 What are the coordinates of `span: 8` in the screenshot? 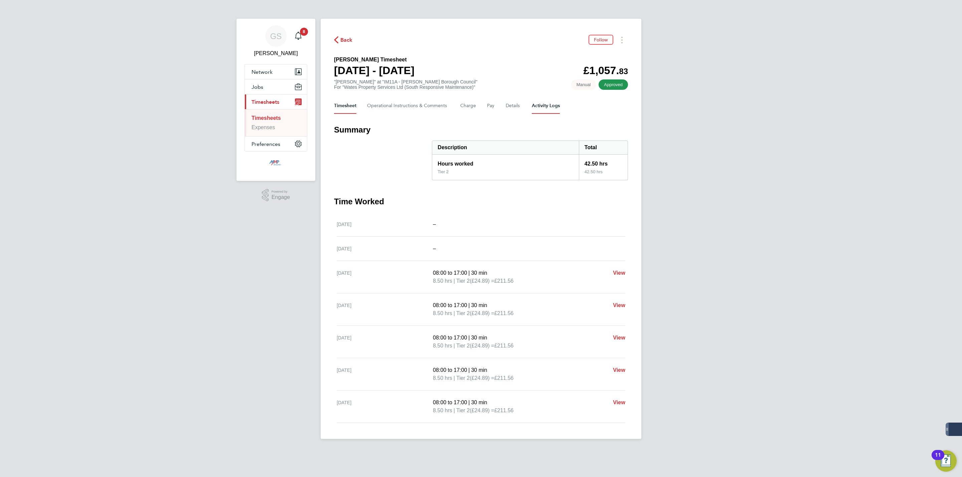 It's located at (304, 32).